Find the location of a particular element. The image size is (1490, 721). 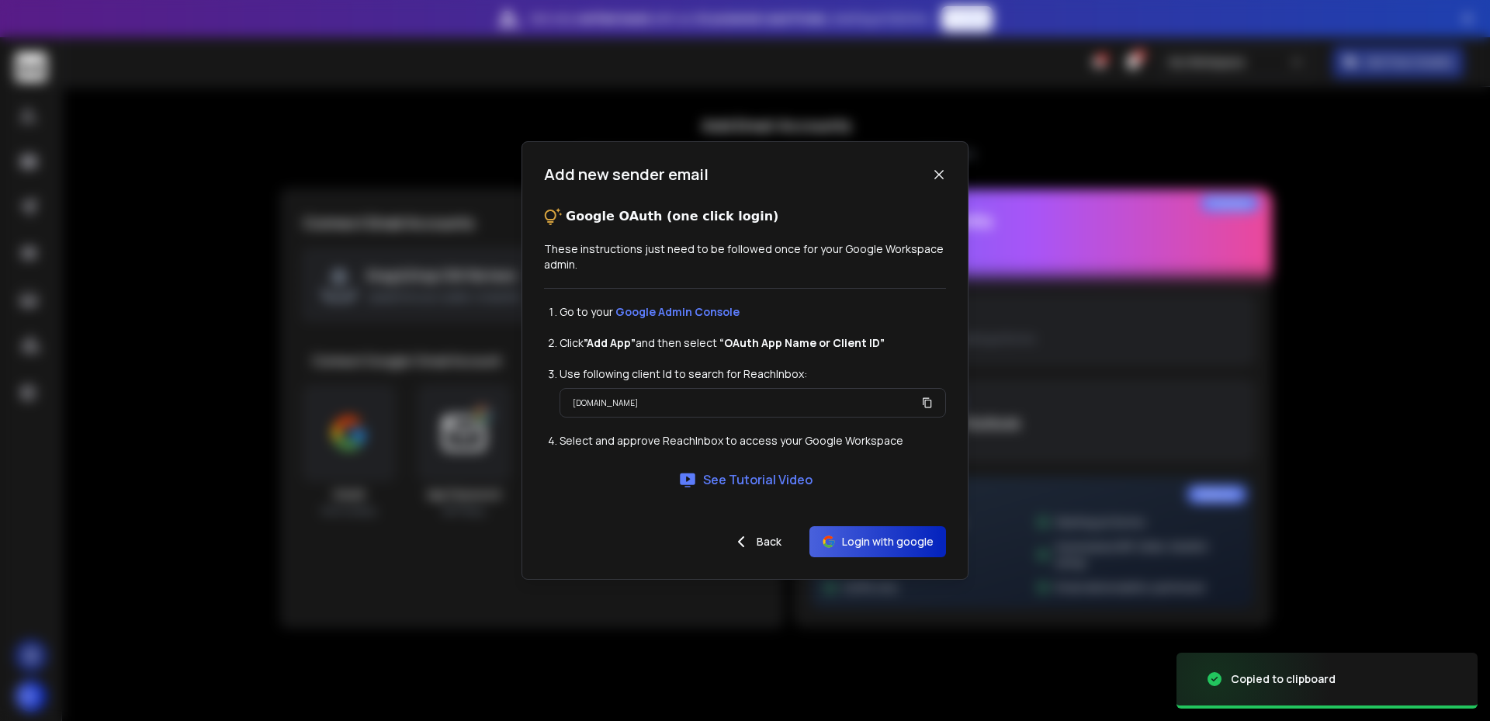

img: tips is located at coordinates (553, 217).